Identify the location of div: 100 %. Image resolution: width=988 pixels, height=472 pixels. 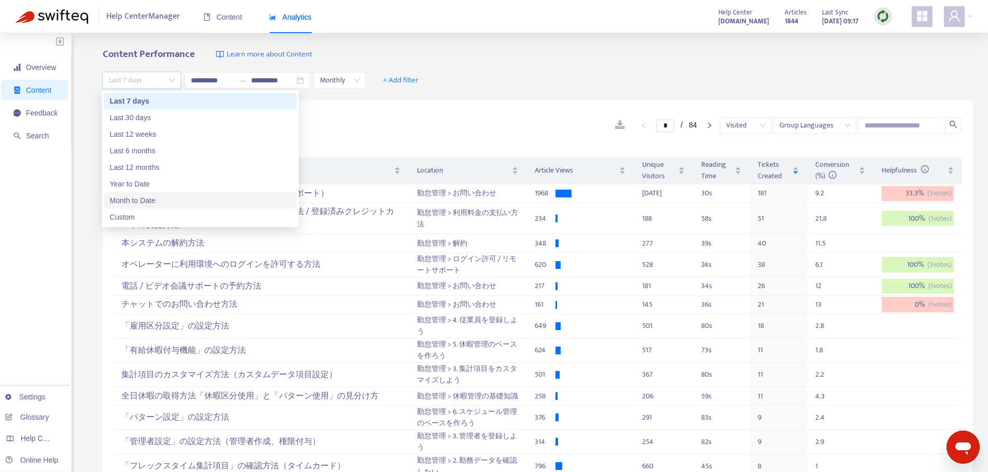
(917, 219).